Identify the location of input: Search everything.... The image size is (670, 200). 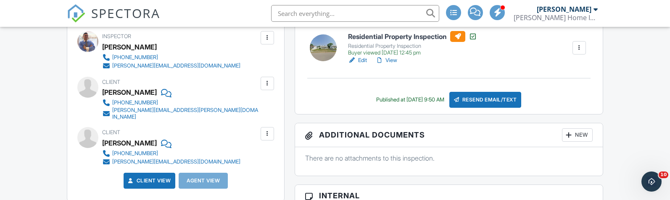
(355, 13).